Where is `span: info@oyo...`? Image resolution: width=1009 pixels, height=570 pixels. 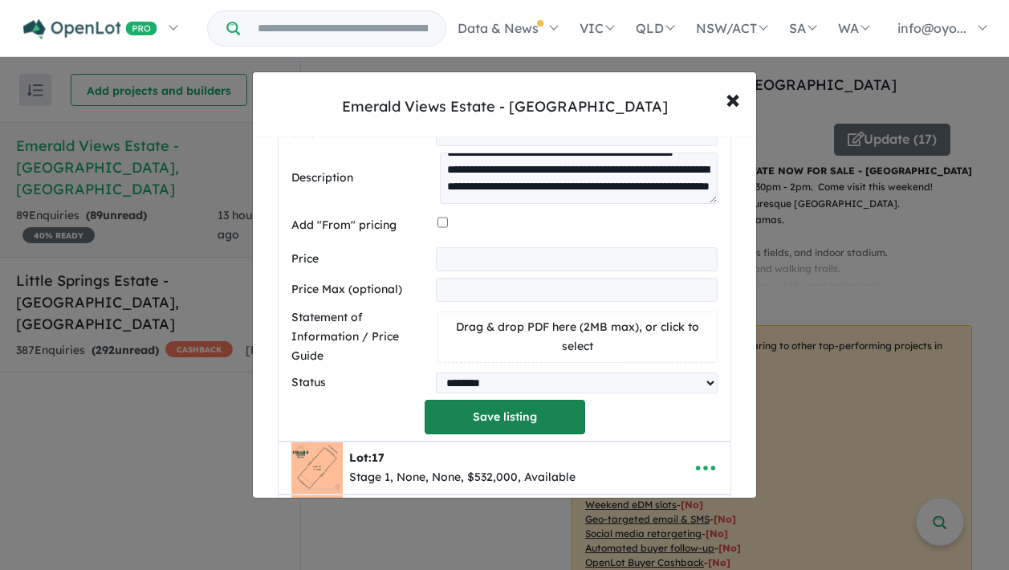
span: info@oyo... is located at coordinates (931, 28).